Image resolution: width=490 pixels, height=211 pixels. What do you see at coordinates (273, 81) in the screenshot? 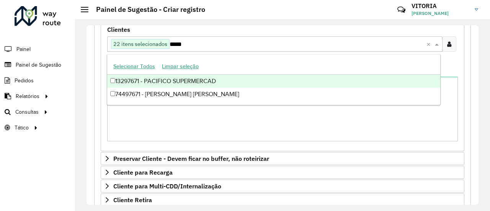
I see `div: 13297671 - PACIFICO SUPERMERCAD` at bounding box center [273, 81].